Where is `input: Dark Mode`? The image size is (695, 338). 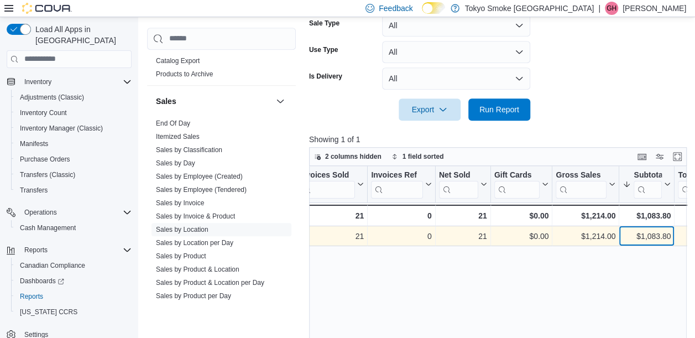 input: Dark Mode is located at coordinates (433, 8).